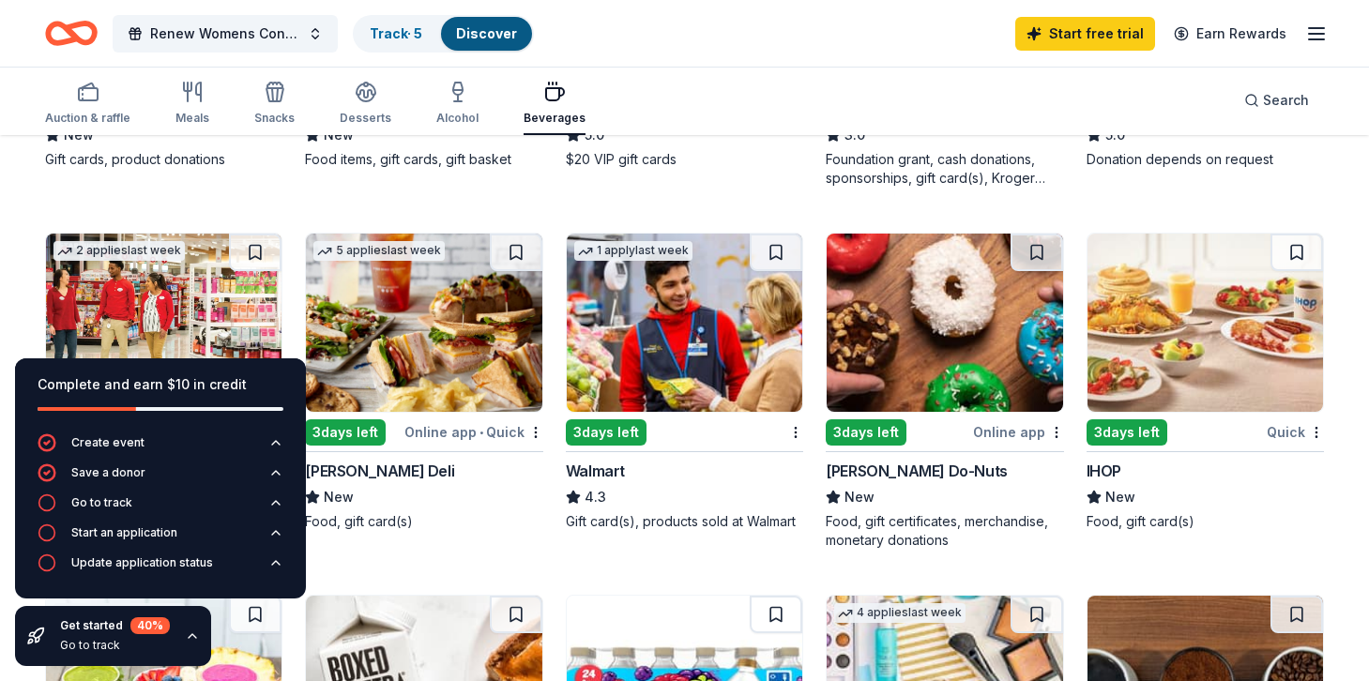 Image resolution: width=1369 pixels, height=681 pixels. Describe the element at coordinates (1205, 382) in the screenshot. I see `a: Image for IHOP3days leftQuickIHOPNewFood, gift card(s)` at that location.